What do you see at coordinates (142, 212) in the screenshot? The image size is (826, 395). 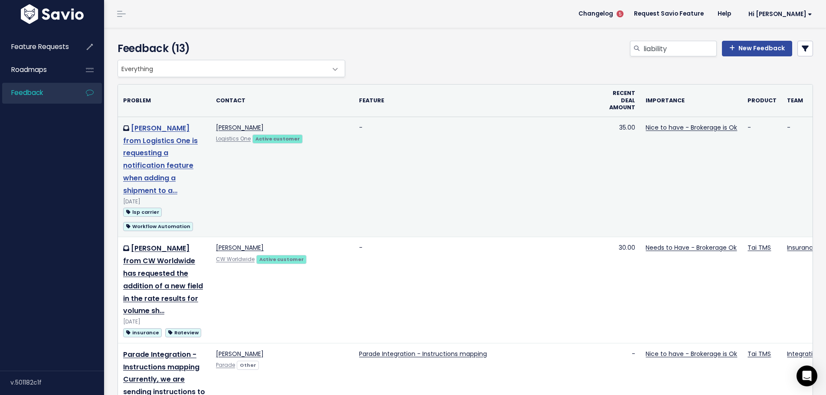 I see `a: lsp carrier` at bounding box center [142, 212].